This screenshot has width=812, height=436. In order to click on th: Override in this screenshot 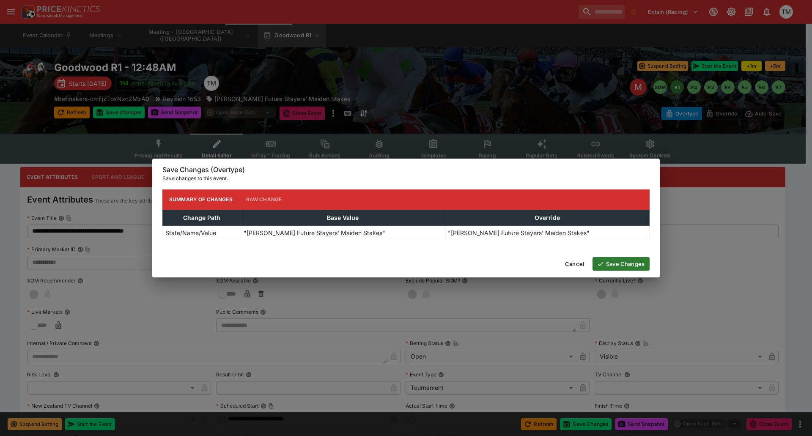, I will do `click(547, 217)`.